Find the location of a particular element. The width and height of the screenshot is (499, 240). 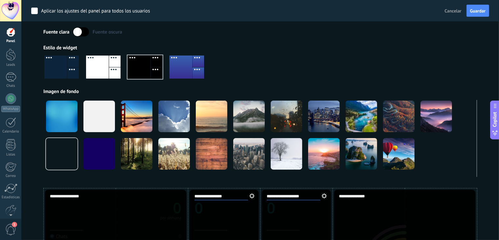

span: Copilot is located at coordinates (495, 120).